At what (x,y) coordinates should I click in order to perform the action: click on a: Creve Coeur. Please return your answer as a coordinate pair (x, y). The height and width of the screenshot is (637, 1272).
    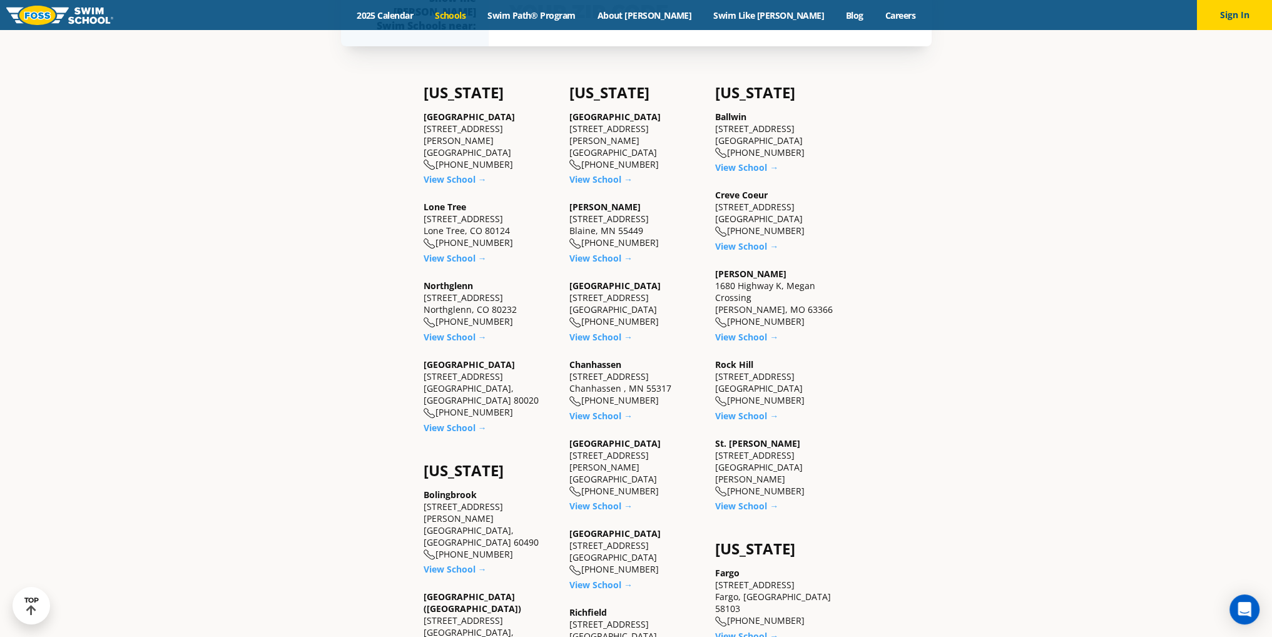
    Looking at the image, I should click on (742, 195).